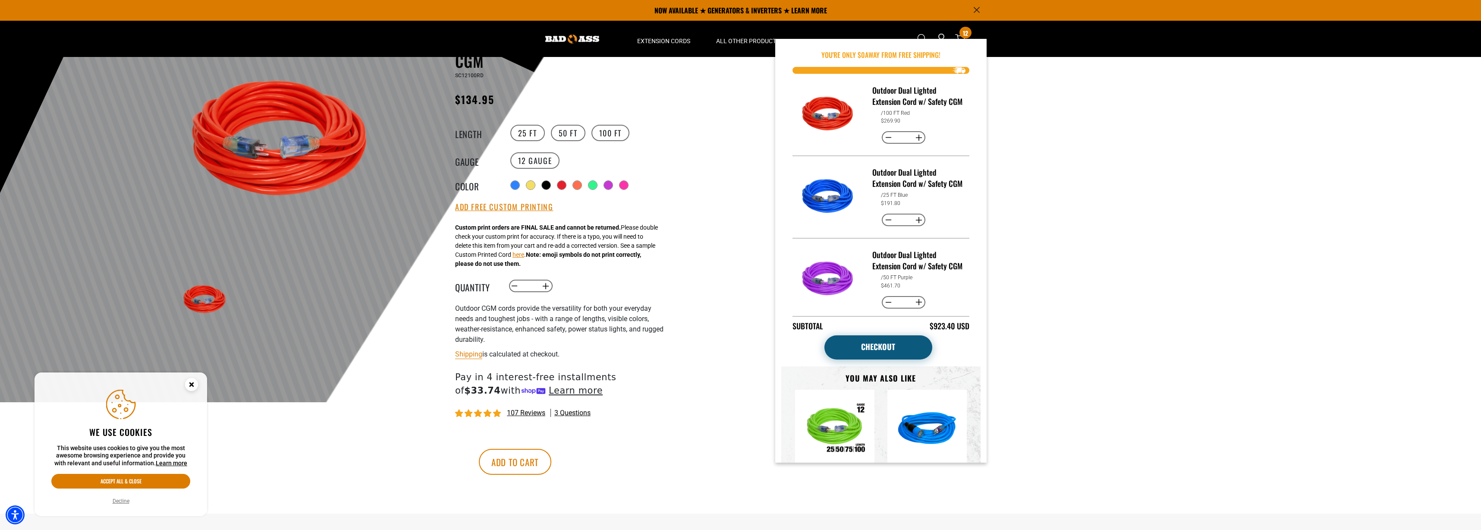  Describe the element at coordinates (927, 429) in the screenshot. I see `img: blue` at that location.